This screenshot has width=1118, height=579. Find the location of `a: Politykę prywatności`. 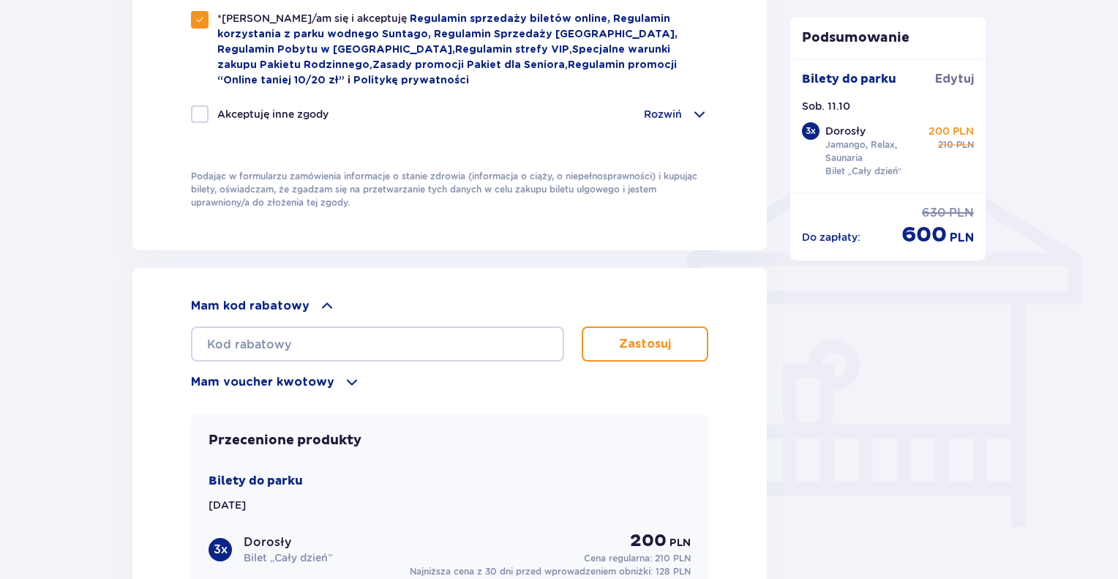

a: Politykę prywatności is located at coordinates (411, 80).